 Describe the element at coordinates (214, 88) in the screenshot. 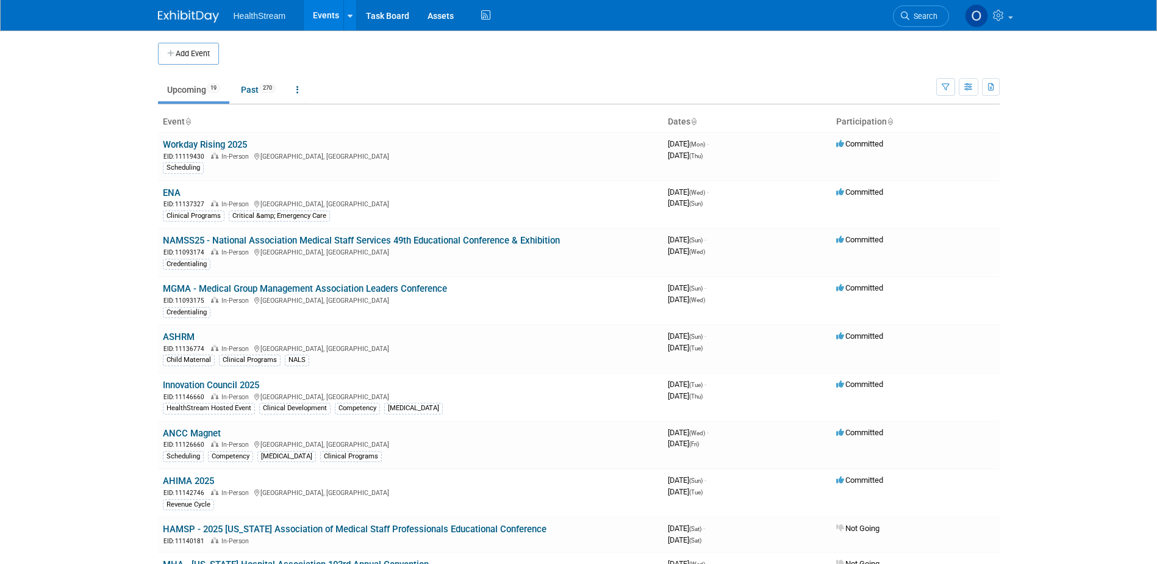

I see `span: 19` at that location.